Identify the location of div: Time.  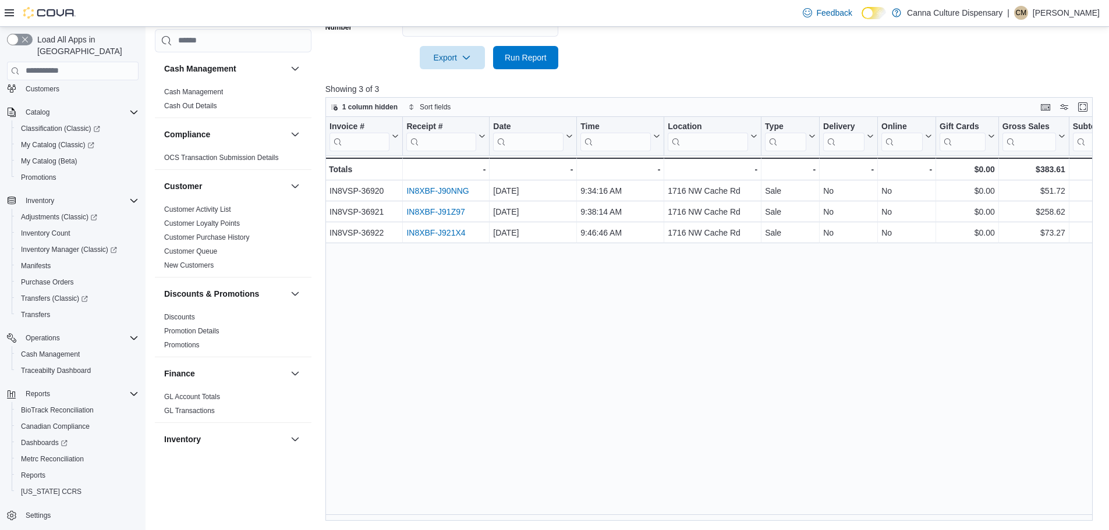
(615, 136).